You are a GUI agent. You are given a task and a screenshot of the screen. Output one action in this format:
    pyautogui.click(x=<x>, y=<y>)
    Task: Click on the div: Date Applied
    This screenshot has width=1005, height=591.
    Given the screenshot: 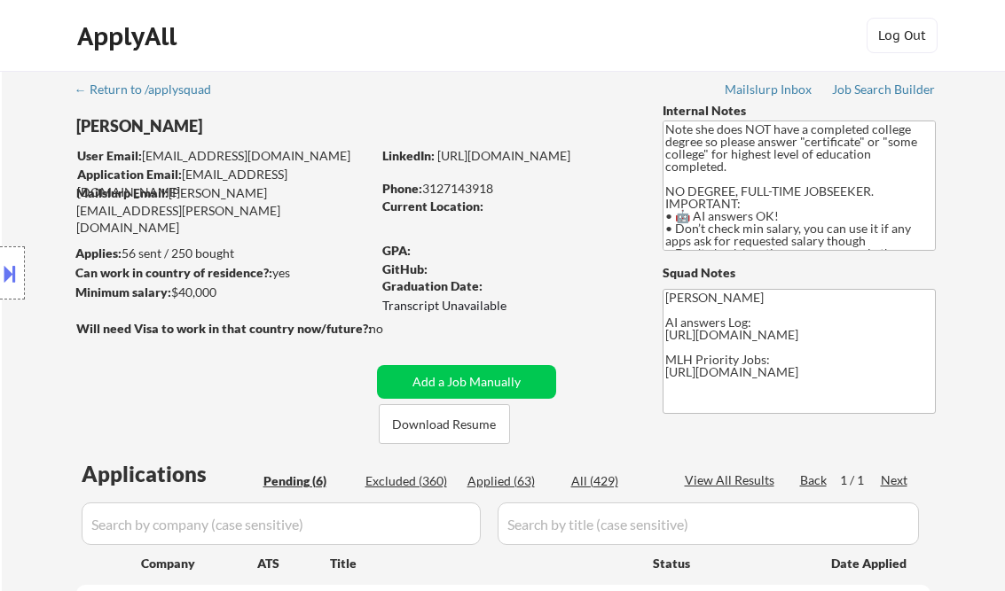 What is the action you would take?
    pyautogui.click(x=870, y=564)
    